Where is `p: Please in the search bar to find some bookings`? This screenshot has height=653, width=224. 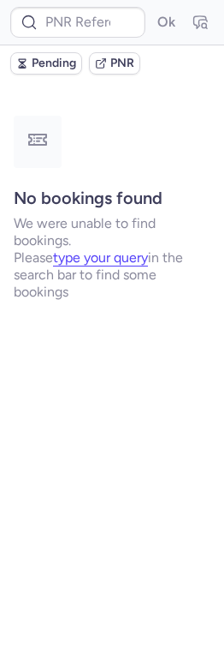
p: Please in the search bar to find some bookings is located at coordinates (112, 275).